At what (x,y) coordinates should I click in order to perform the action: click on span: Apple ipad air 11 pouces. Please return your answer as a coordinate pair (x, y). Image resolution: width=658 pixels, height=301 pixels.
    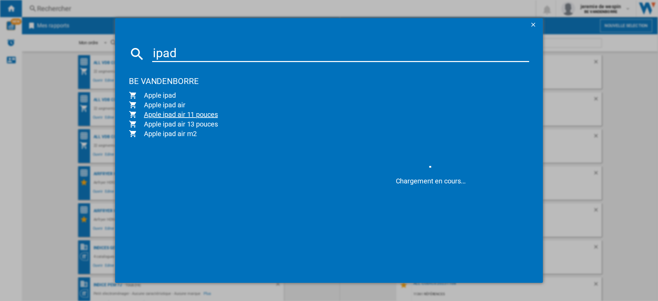
    Looking at the image, I should click on (231, 115).